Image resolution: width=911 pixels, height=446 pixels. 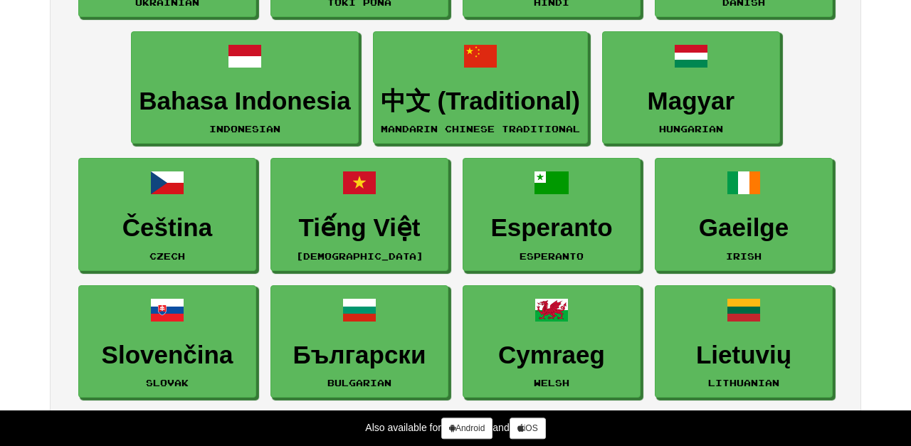 What do you see at coordinates (167, 228) in the screenshot?
I see `h3: Čeština` at bounding box center [167, 228].